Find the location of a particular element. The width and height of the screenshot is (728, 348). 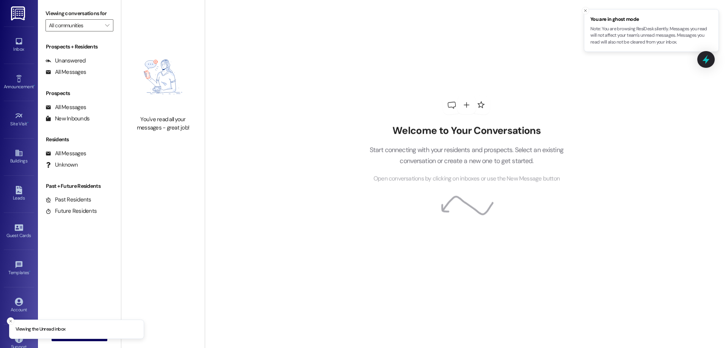

a: Account is located at coordinates (19, 306).